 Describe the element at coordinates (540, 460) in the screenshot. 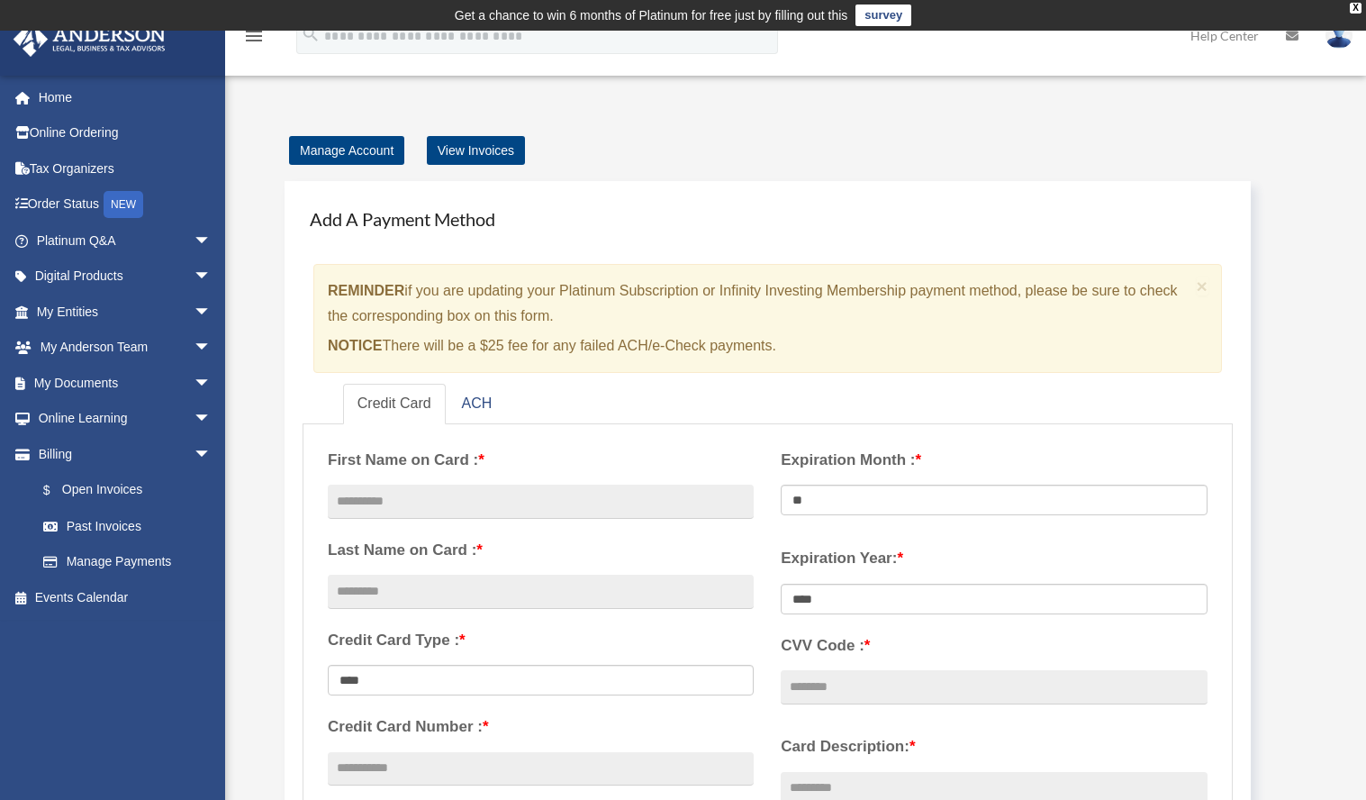

I see `label: First Name on Card :` at that location.